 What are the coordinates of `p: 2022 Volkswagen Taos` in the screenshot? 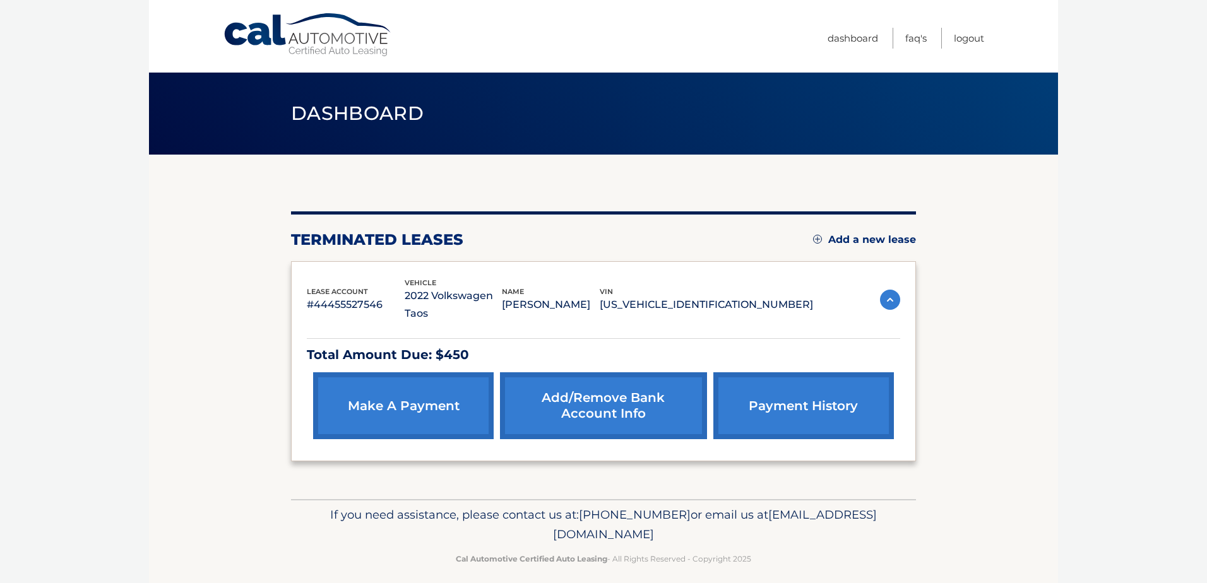 It's located at (453, 305).